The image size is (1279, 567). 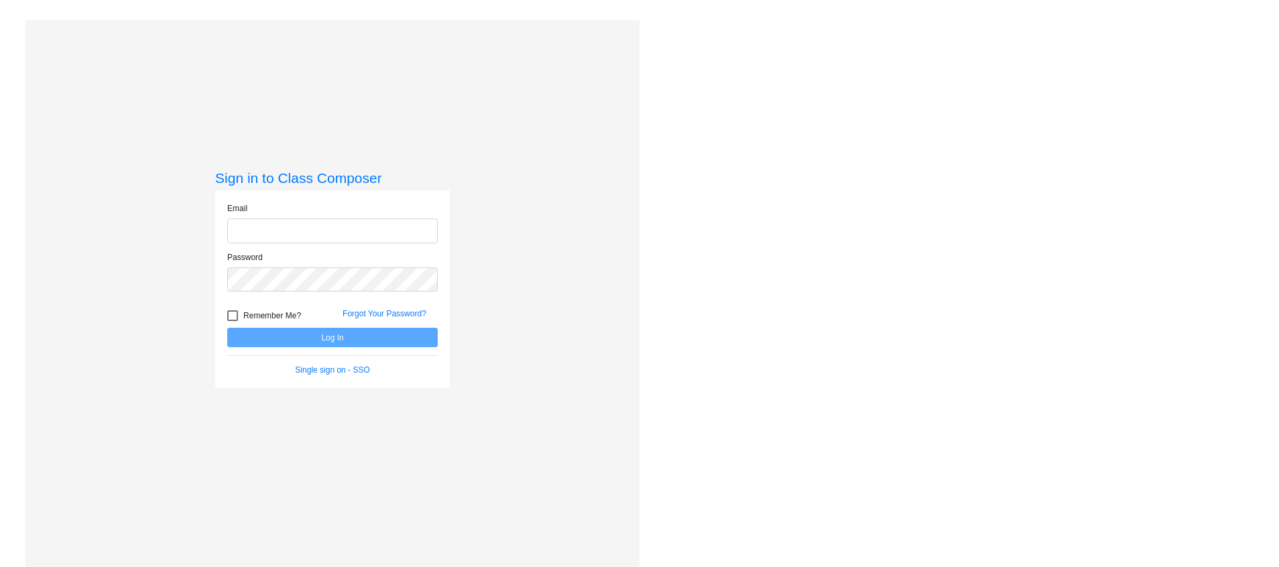 I want to click on a: Forgot Your Password?, so click(x=384, y=314).